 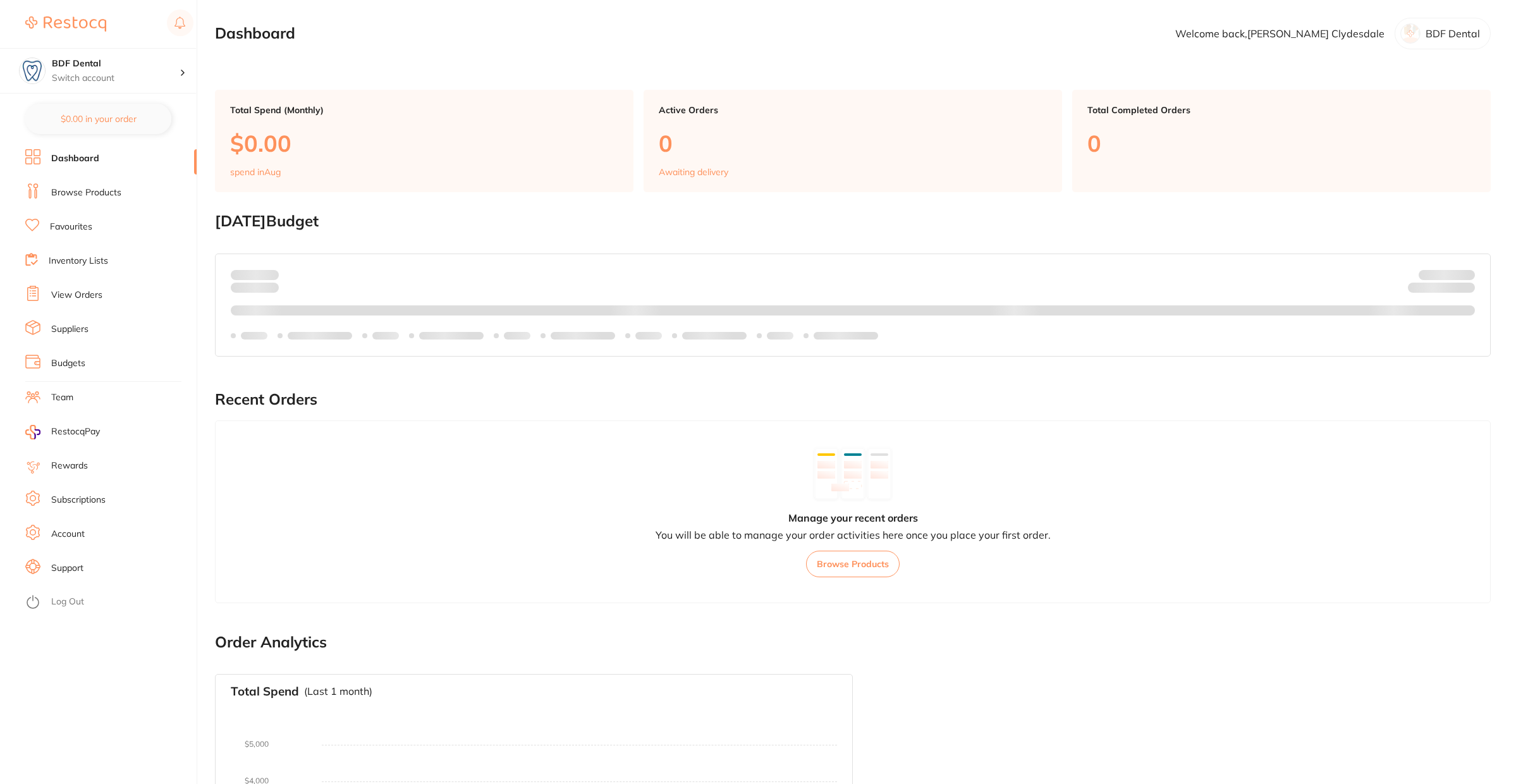 I want to click on a: Inventory Lists, so click(x=78, y=261).